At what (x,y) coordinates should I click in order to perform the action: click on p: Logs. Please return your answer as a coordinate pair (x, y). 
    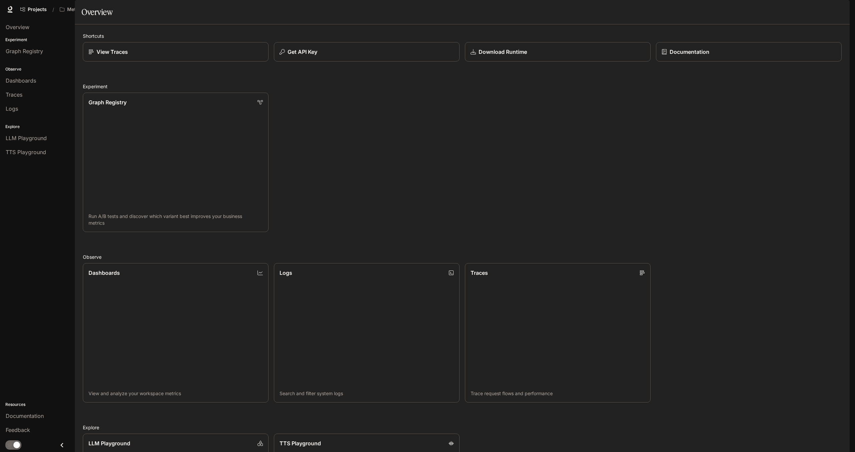
    Looking at the image, I should click on (286, 273).